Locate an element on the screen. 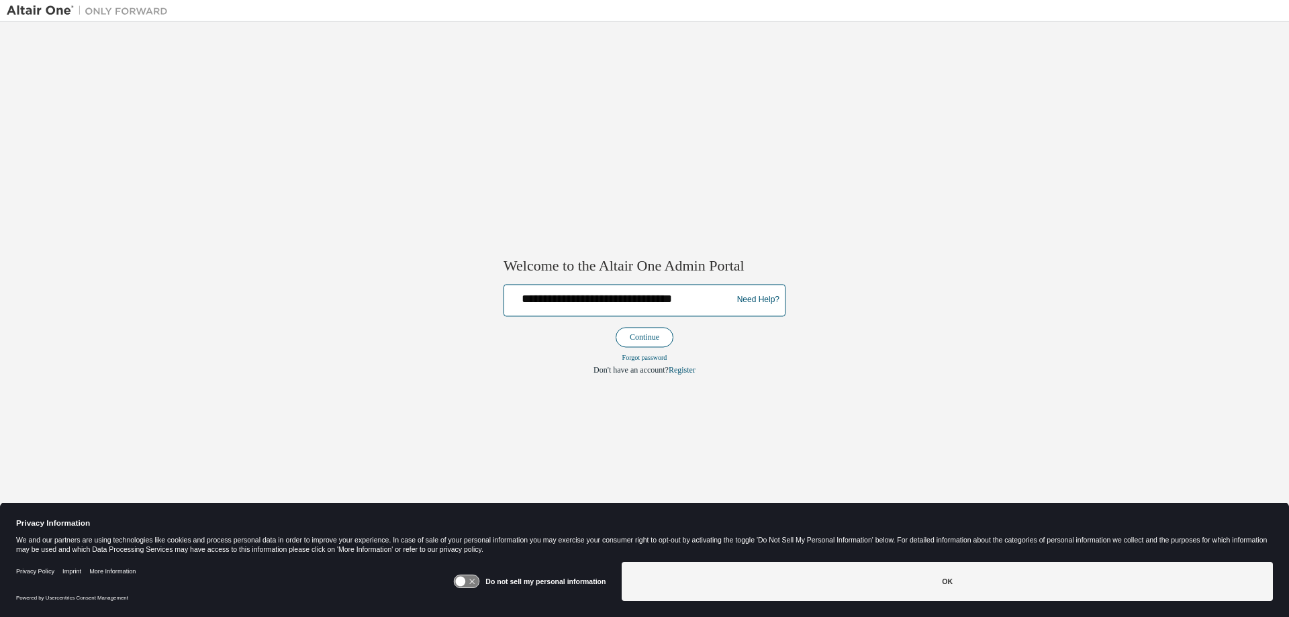 The height and width of the screenshot is (617, 1289). button: Continue is located at coordinates (645, 337).